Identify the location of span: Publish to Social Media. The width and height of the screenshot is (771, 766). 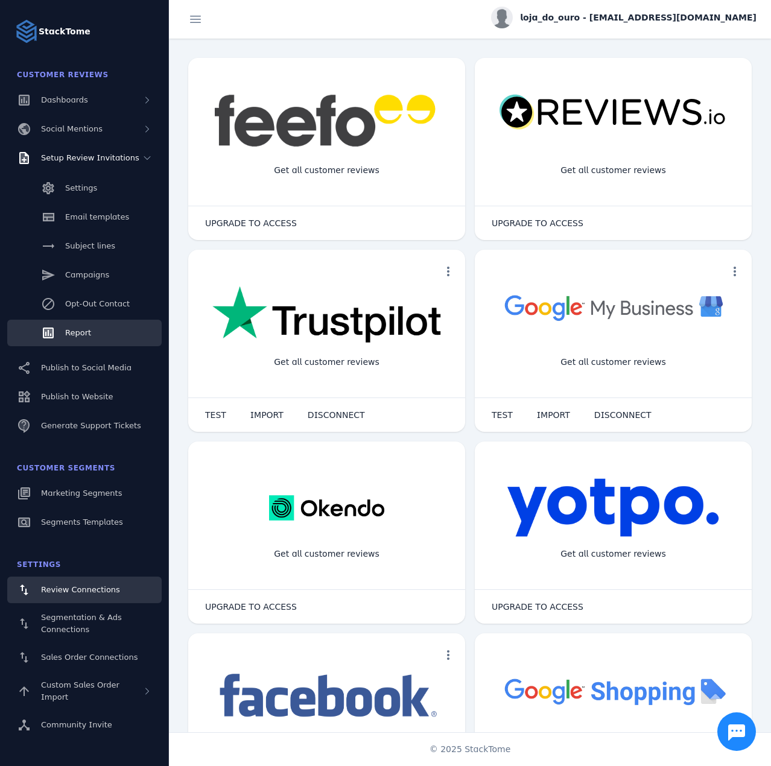
(86, 367).